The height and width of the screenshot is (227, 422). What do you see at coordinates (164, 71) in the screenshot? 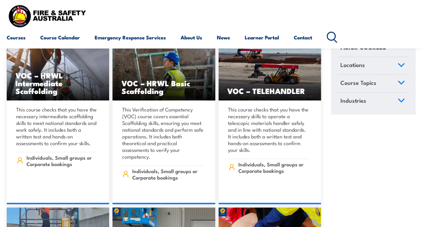
I see `a: VOC – HRWL Basic Scaffolding` at bounding box center [164, 71].